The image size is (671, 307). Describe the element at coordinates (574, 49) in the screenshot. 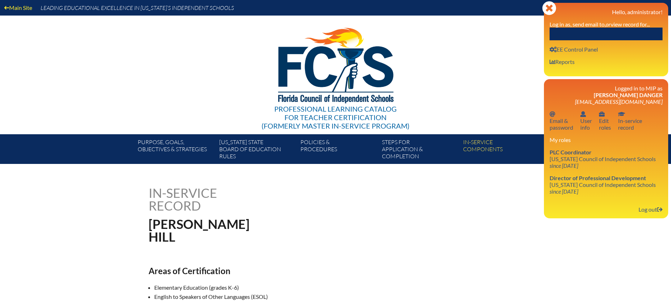

I see `a: User infoEE Control Panel` at that location.